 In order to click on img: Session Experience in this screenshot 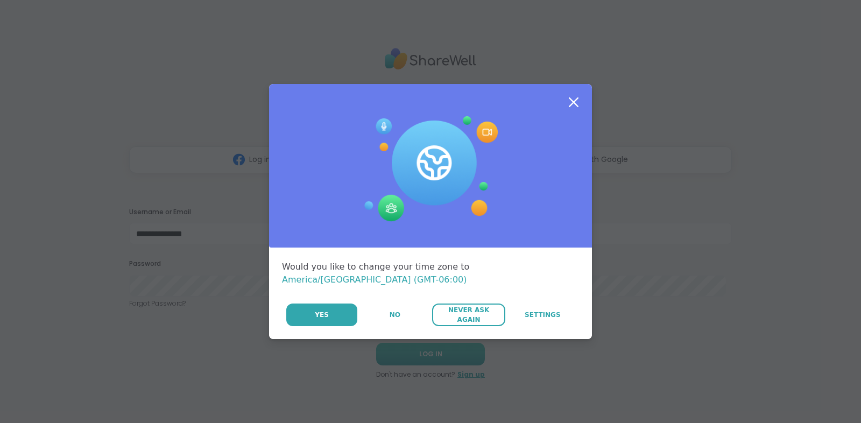, I will do `click(431, 169)`.